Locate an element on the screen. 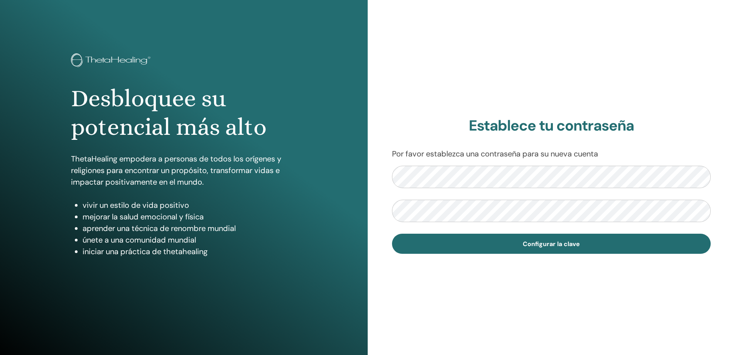  p: ThetaHealing empodera a personas de todos los orígenes y religiones para encontrar un propósito, ... is located at coordinates (184, 170).